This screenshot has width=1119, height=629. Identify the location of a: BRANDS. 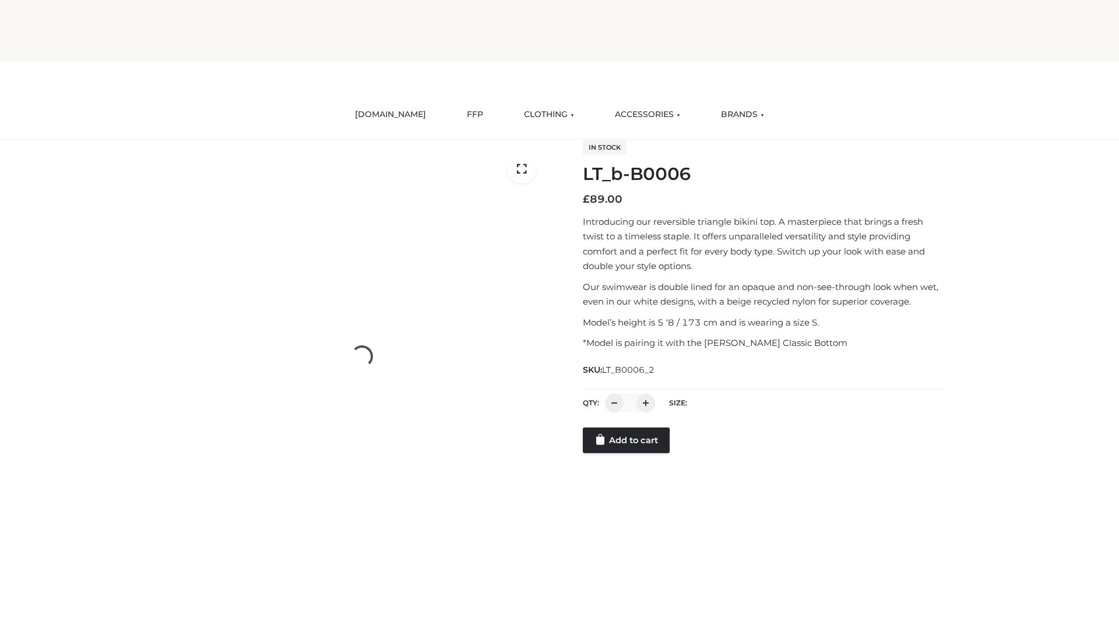
(742, 115).